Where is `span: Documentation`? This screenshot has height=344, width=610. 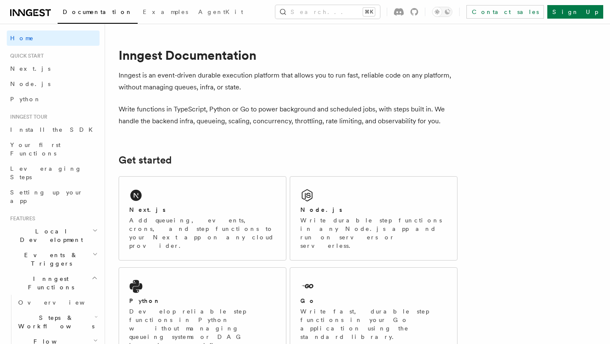 span: Documentation is located at coordinates (97, 12).